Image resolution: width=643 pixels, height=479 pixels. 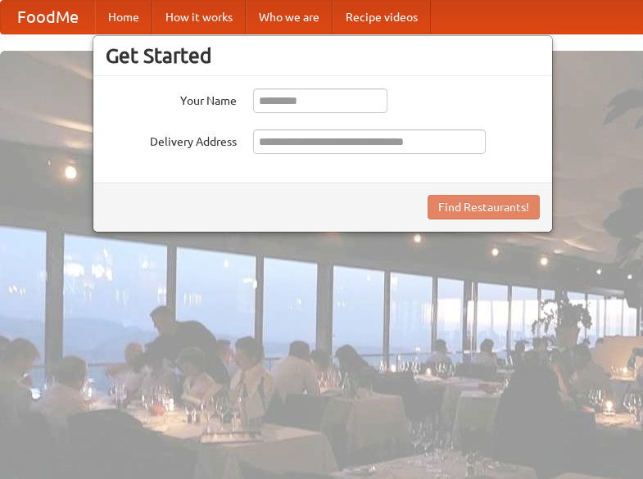 What do you see at coordinates (483, 207) in the screenshot?
I see `button: Find Restaurants!` at bounding box center [483, 207].